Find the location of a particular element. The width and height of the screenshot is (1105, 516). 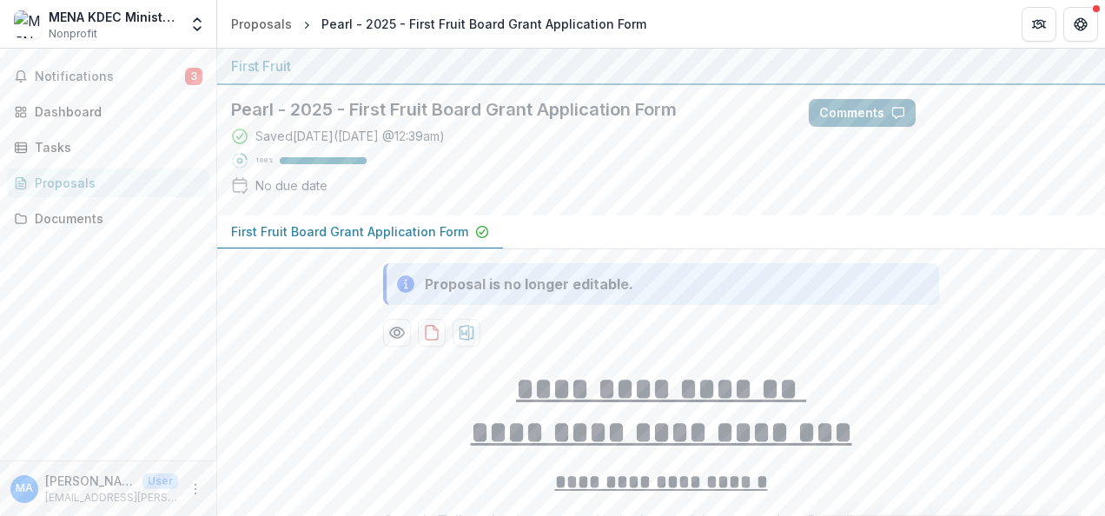

div: Marihan Abdelmalek is located at coordinates (24, 488).